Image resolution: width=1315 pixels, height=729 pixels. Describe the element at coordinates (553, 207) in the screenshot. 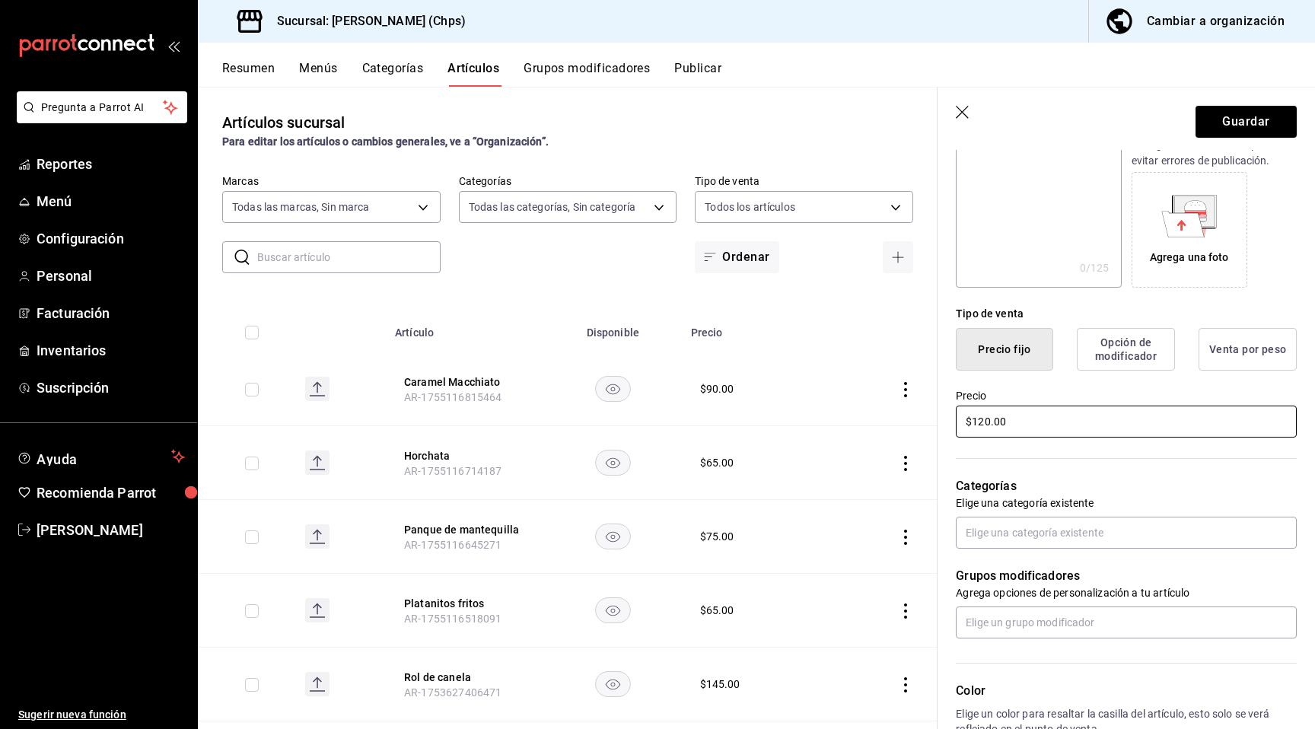

I see `span: Todas las categorías, Sin categoría` at that location.